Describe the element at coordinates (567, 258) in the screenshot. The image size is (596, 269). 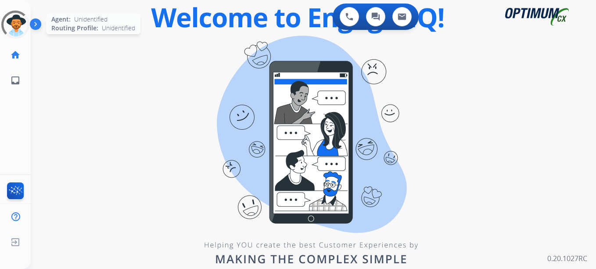
I see `p: 0.20.1027RC` at that location.